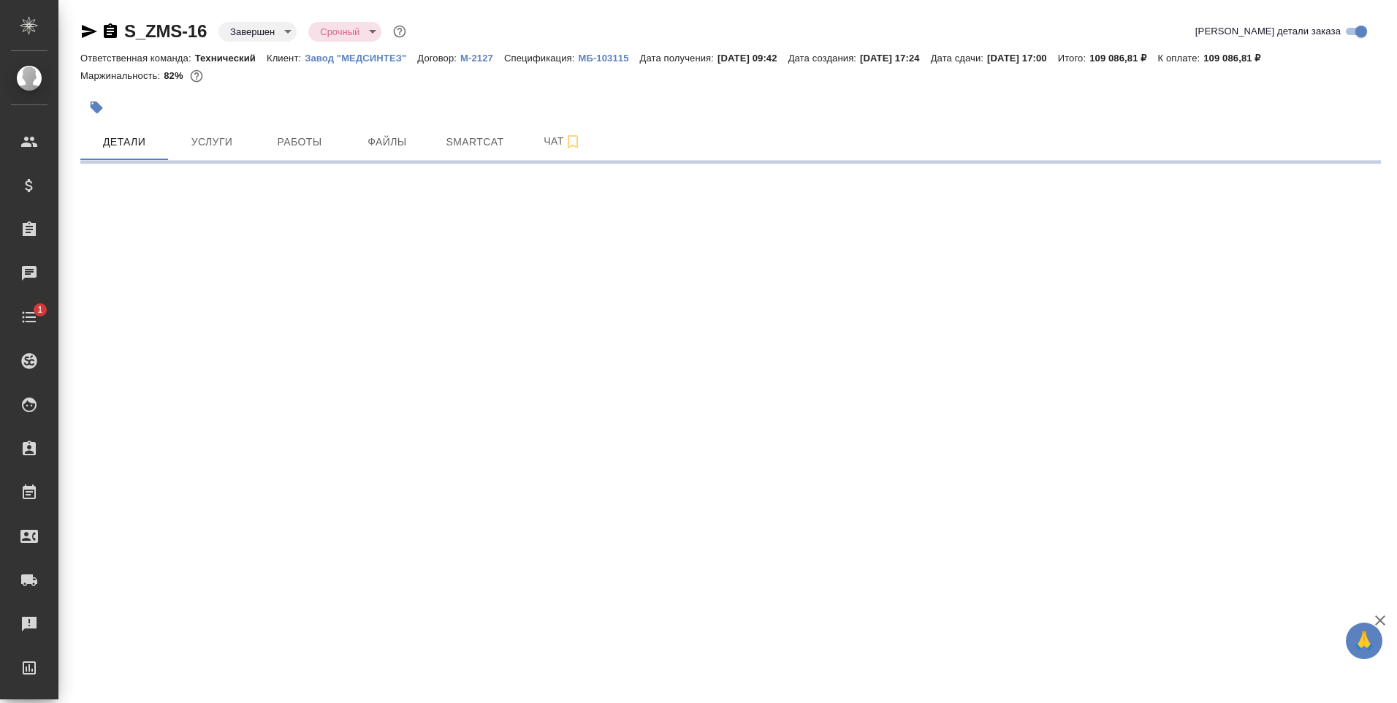 This screenshot has width=1397, height=703. Describe the element at coordinates (563, 141) in the screenshot. I see `span: Чат` at that location.